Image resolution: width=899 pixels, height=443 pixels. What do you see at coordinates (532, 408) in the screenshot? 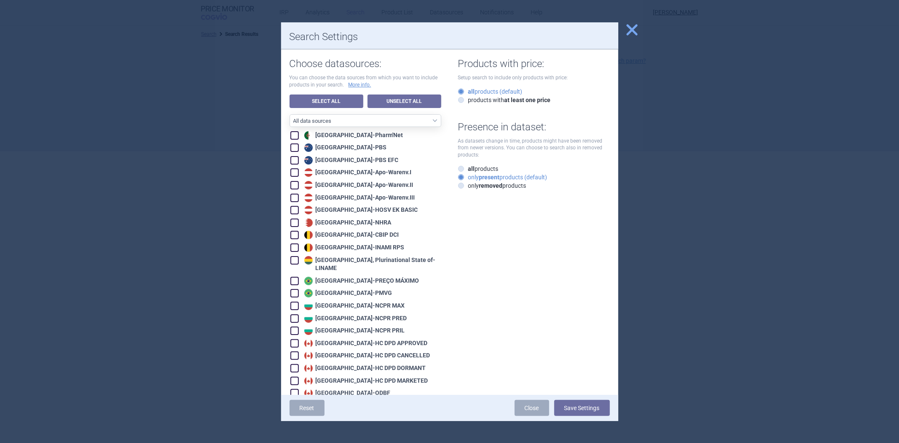
I see `a: Close` at bounding box center [532, 408].